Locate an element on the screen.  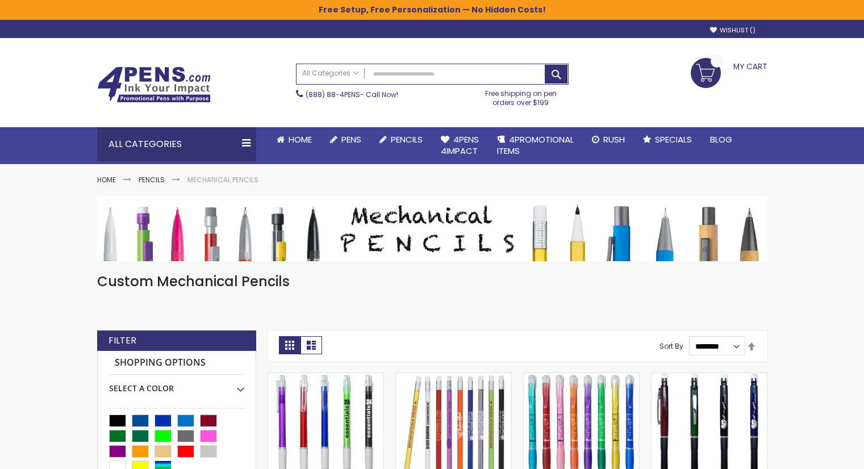
span: All Categories is located at coordinates (331, 73).